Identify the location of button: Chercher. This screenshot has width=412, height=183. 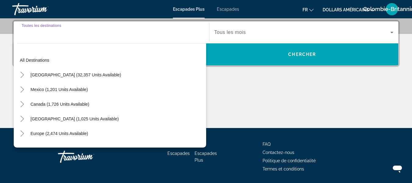
(302, 54).